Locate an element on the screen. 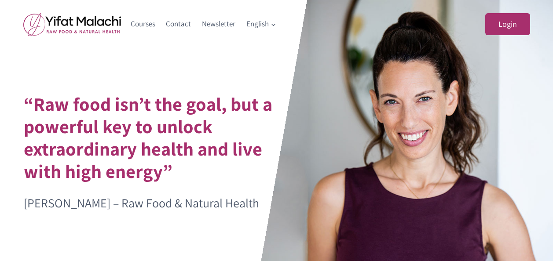 This screenshot has width=553, height=261. a: Newsletter is located at coordinates (219, 24).